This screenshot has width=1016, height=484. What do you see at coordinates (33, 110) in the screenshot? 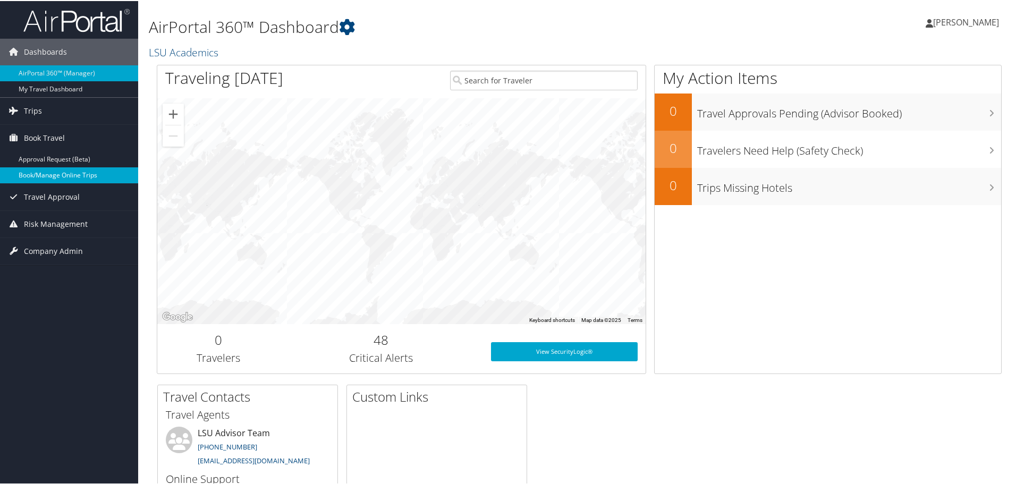
I see `span: Trips` at bounding box center [33, 110].